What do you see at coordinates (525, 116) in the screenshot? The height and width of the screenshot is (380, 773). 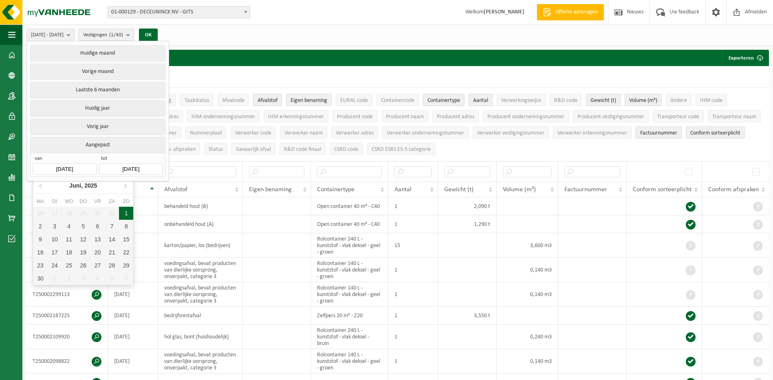 I see `button: Producent ondernemingsnummerProducent ondernemingsnummer: Activate to sort` at bounding box center [525, 116].